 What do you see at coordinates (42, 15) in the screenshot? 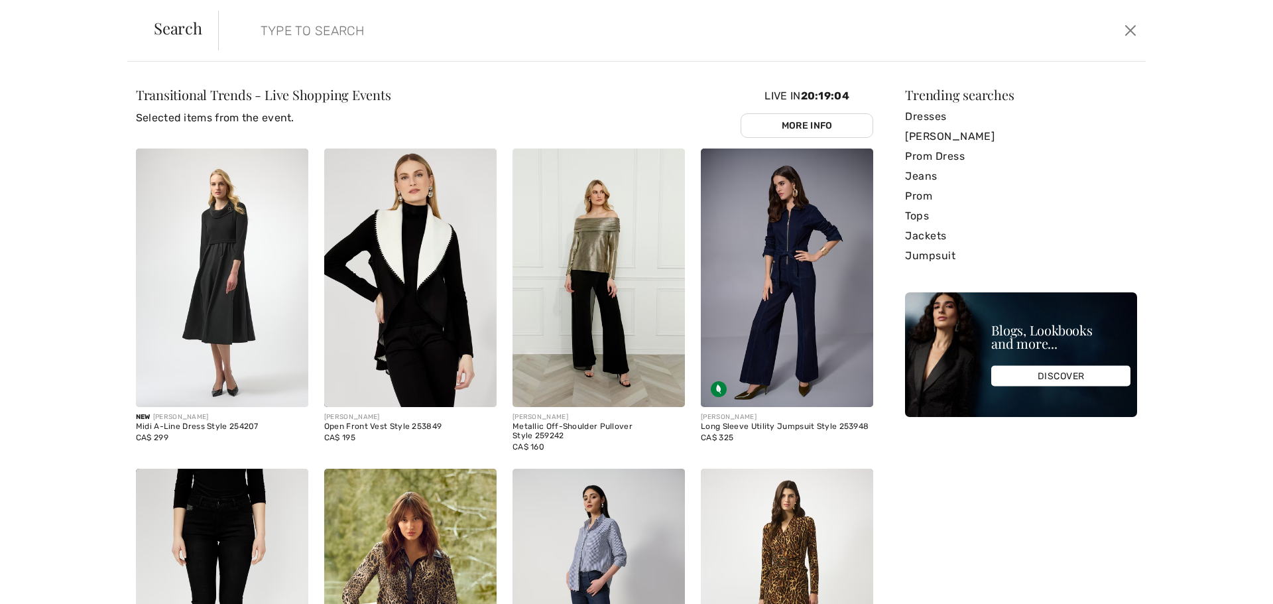
I see `span: Chat` at bounding box center [42, 15].